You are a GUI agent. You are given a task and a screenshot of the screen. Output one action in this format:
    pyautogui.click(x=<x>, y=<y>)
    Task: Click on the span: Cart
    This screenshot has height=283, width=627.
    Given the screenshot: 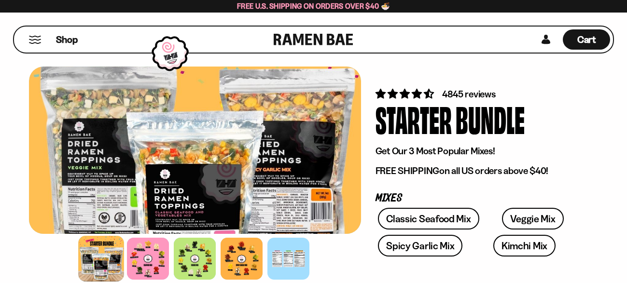 What is the action you would take?
    pyautogui.click(x=586, y=40)
    